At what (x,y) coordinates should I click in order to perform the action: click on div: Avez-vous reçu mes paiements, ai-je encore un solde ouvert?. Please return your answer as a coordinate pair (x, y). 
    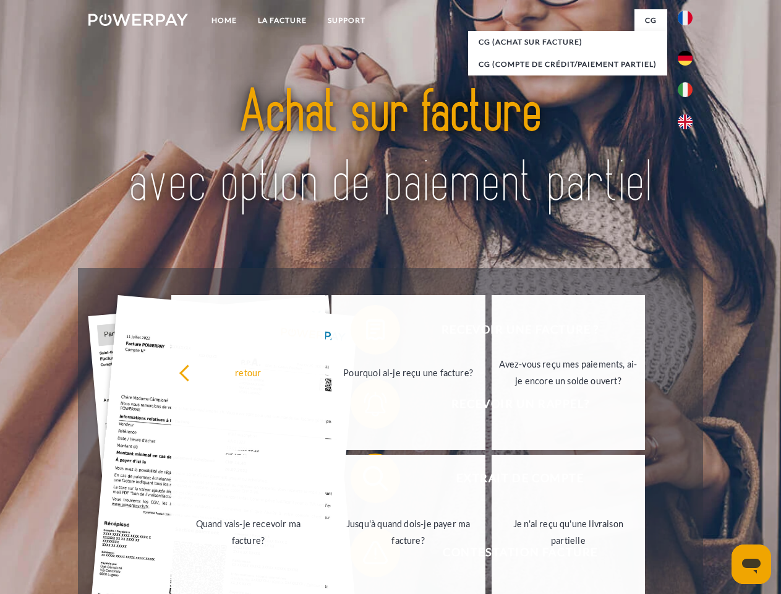
    Looking at the image, I should click on (569, 372).